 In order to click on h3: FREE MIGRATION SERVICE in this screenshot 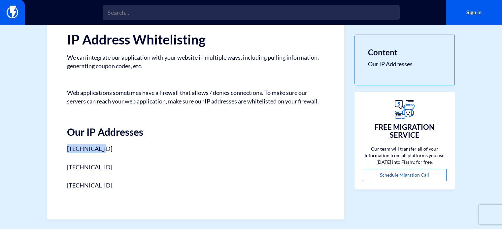, I will do `click(404, 131)`.